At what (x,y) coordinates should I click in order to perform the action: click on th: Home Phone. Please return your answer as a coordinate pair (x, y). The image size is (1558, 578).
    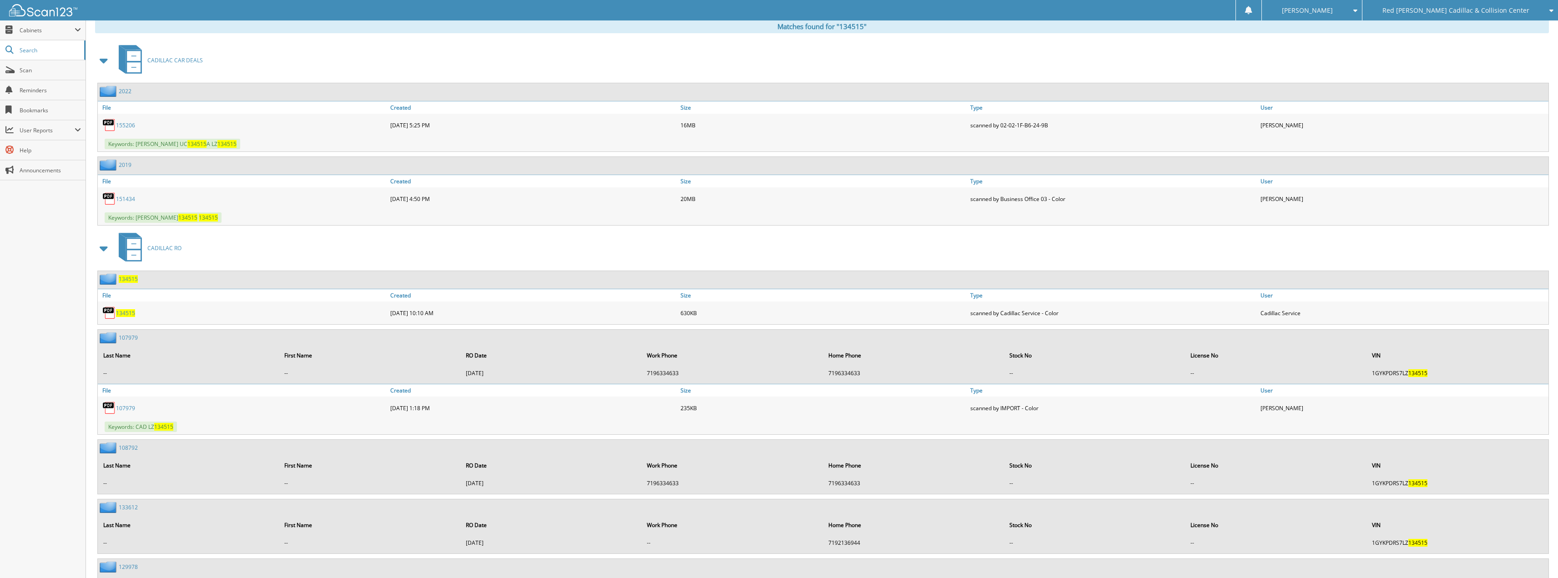
    Looking at the image, I should click on (914, 465).